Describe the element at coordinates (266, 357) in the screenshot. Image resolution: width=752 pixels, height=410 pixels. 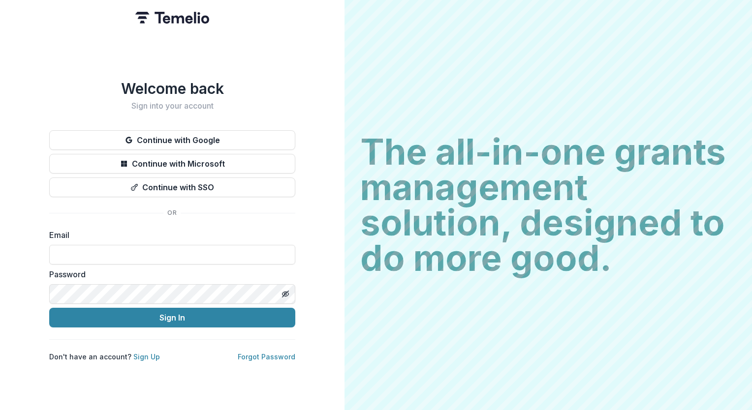
I see `a: Forgot Password` at that location.